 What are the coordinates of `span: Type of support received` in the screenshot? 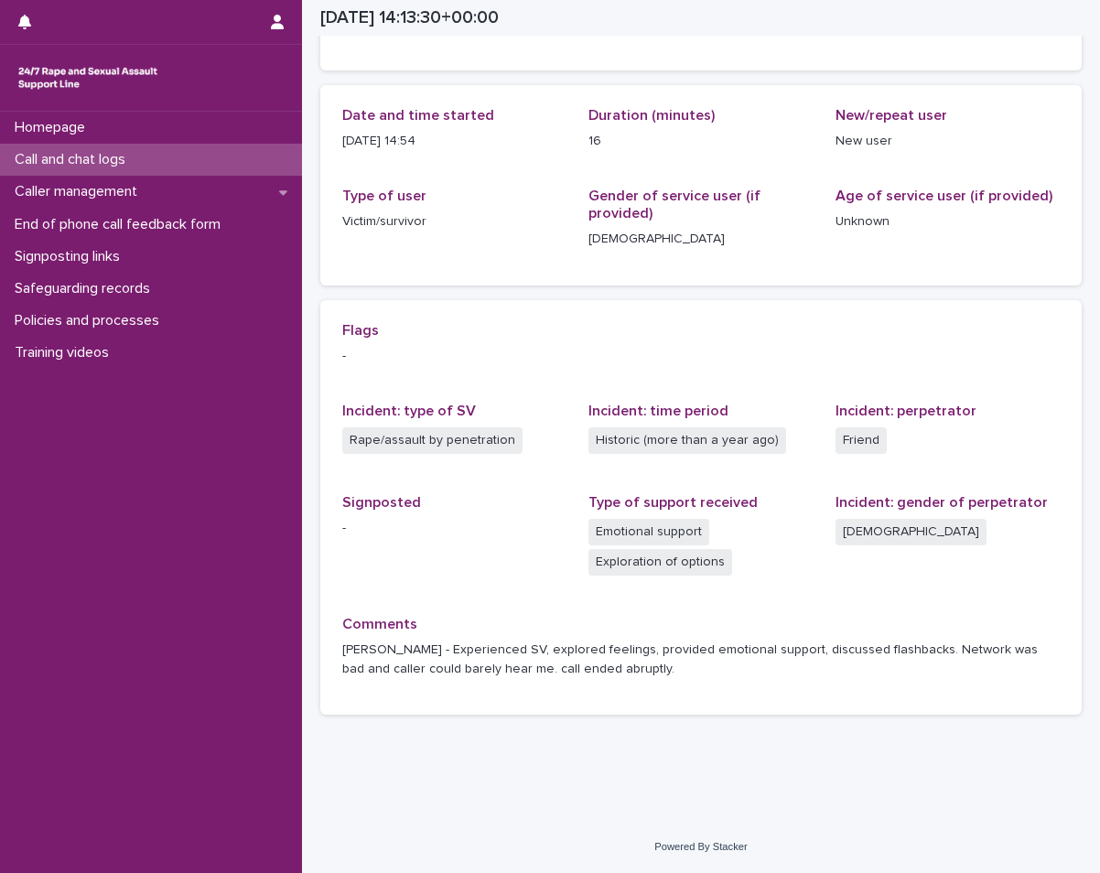 It's located at (673, 502).